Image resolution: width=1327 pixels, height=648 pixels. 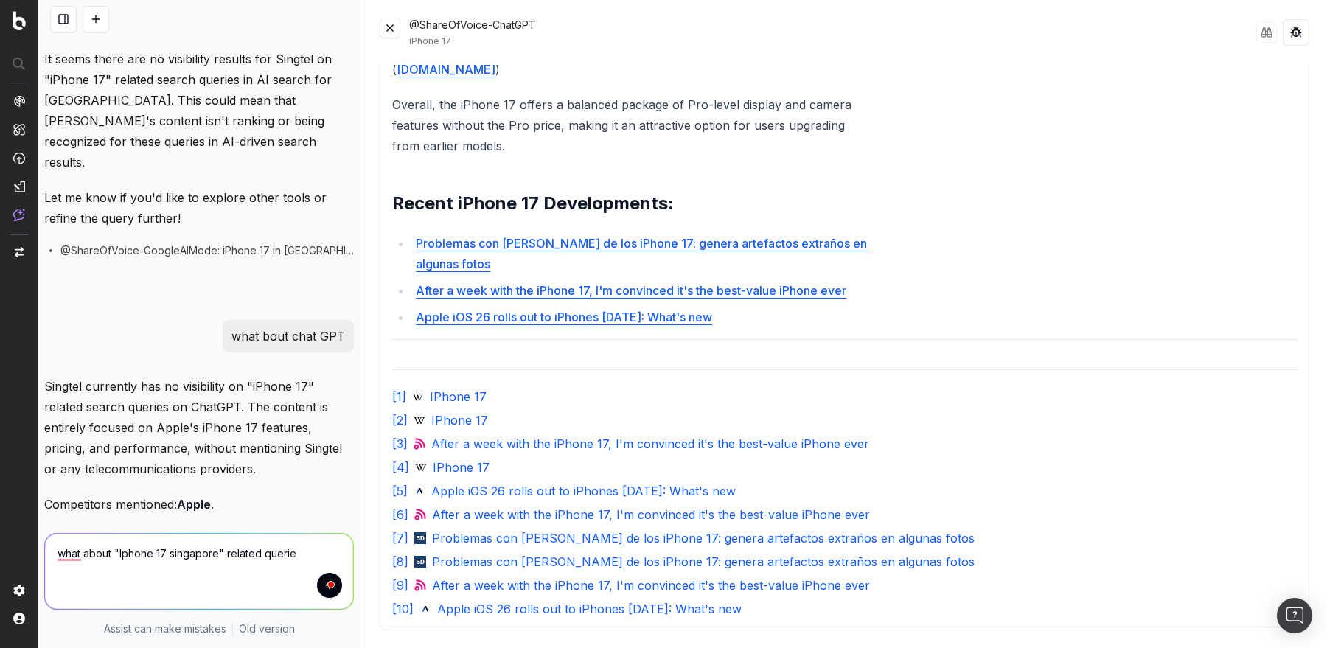 What do you see at coordinates (844, 420) in the screenshot?
I see `a: [2] IPhone 17` at bounding box center [844, 420].